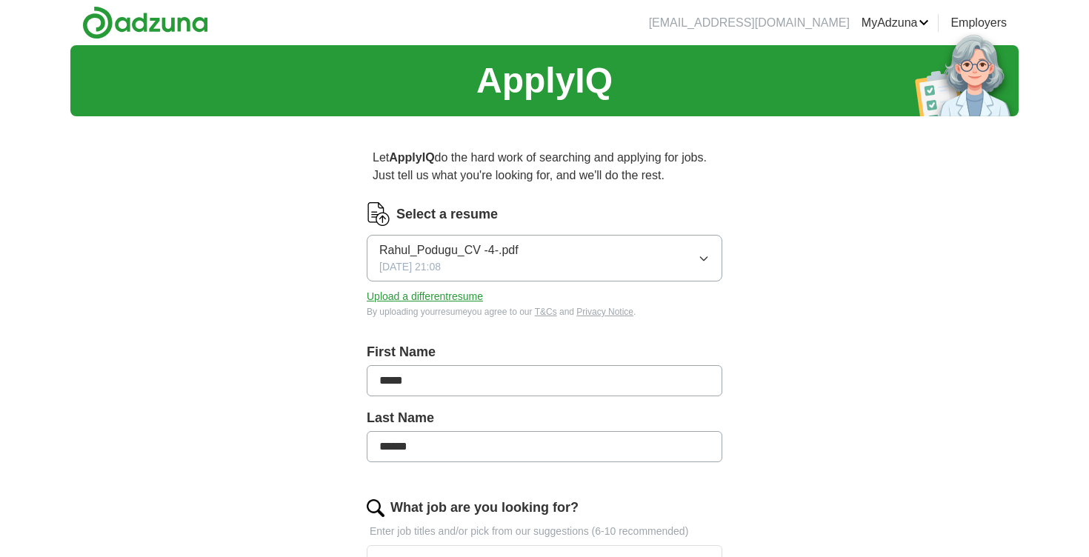 The height and width of the screenshot is (557, 1089). I want to click on span: Rahul_Podugu_CV -4-.pdf, so click(449, 250).